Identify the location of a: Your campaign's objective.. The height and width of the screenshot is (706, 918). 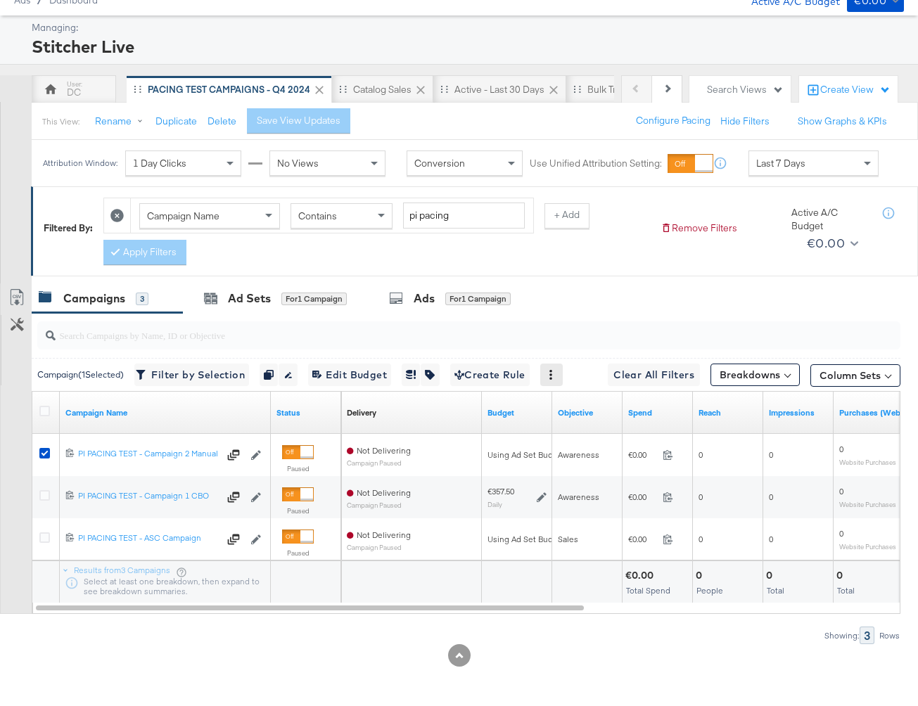
(587, 413).